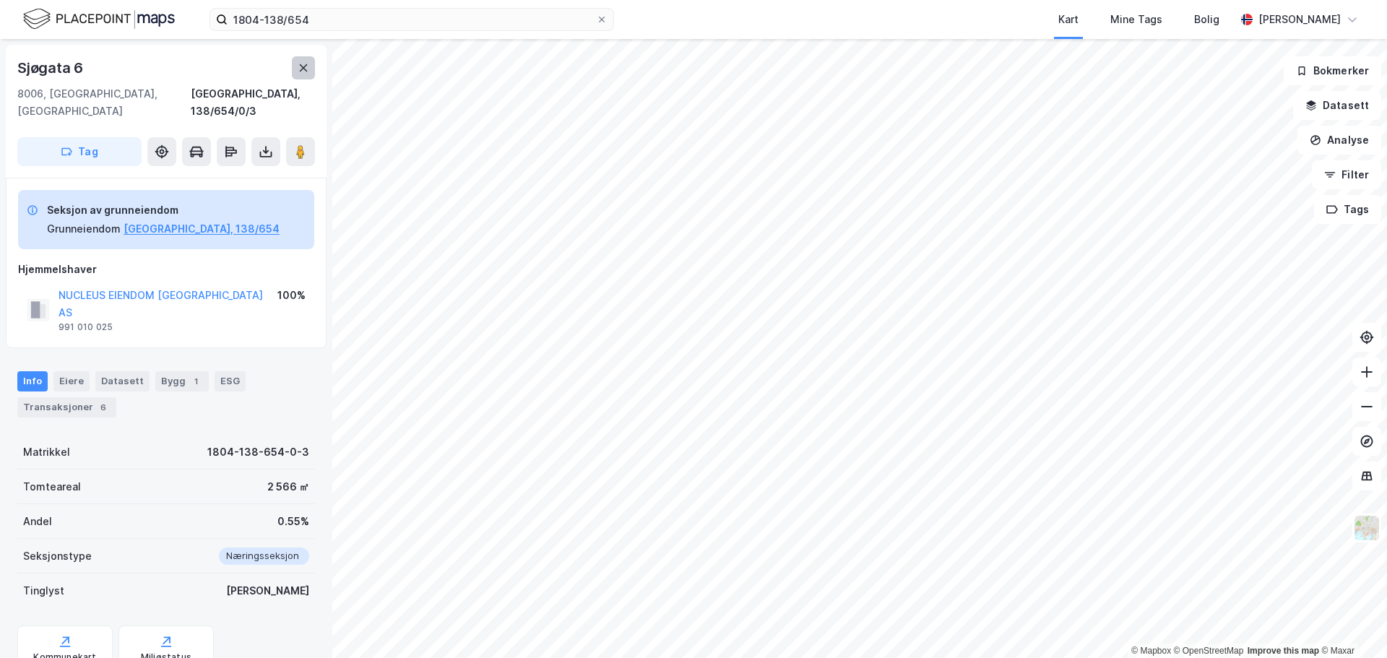 The height and width of the screenshot is (658, 1387). Describe the element at coordinates (1351, 623) in the screenshot. I see `div: Kontrollprogram for chat` at that location.